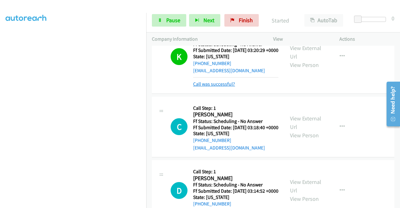 This screenshot has width=400, height=208. I want to click on a: Pause, so click(169, 20).